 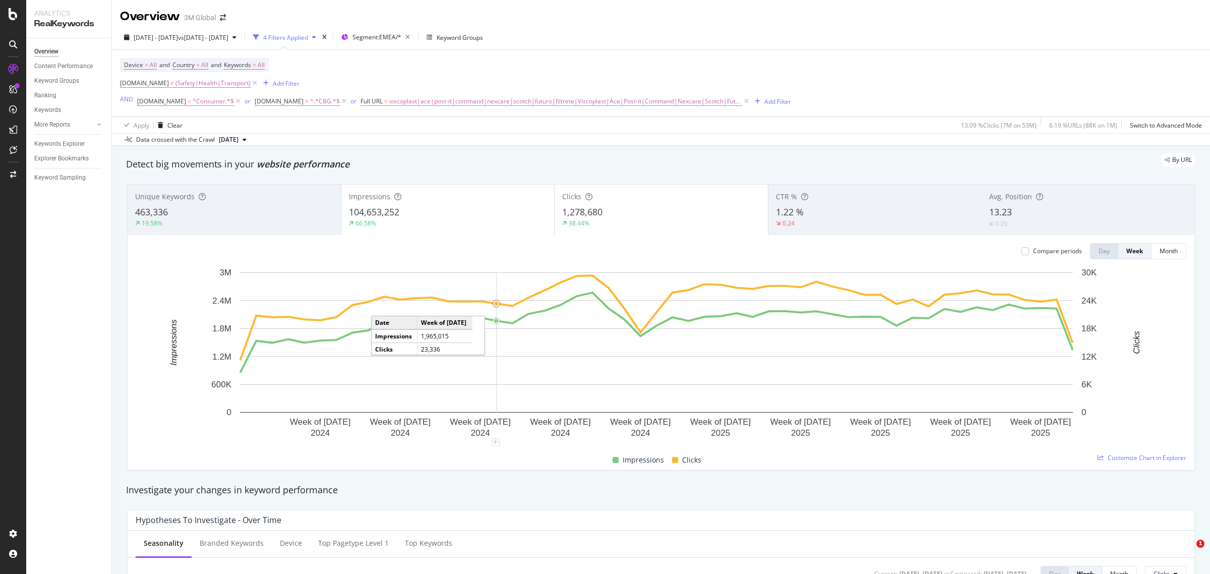 I want to click on button: Segment:EMEA/*, so click(x=376, y=37).